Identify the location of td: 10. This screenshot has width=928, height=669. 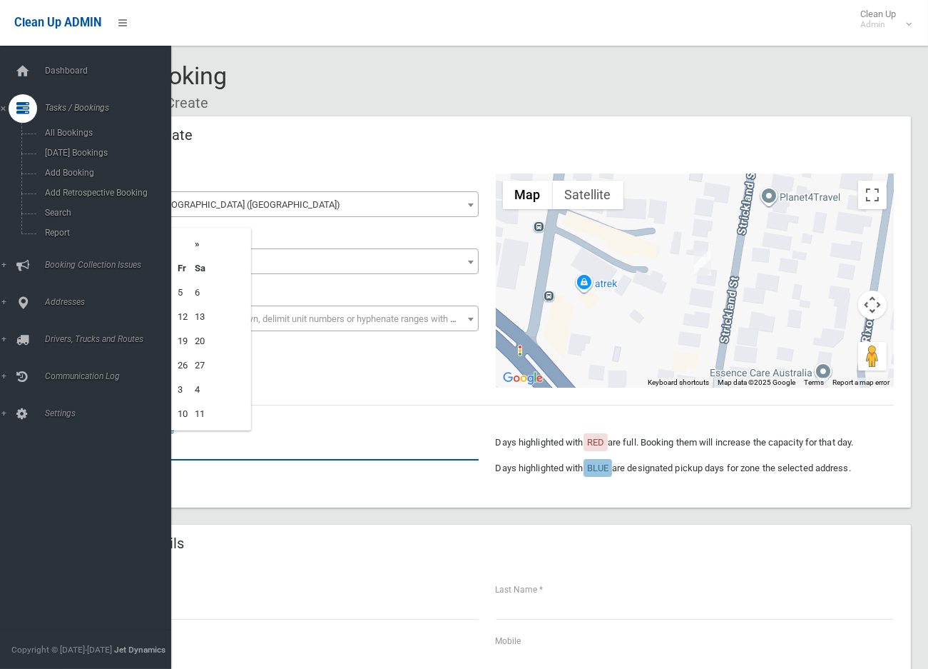
(183, 414).